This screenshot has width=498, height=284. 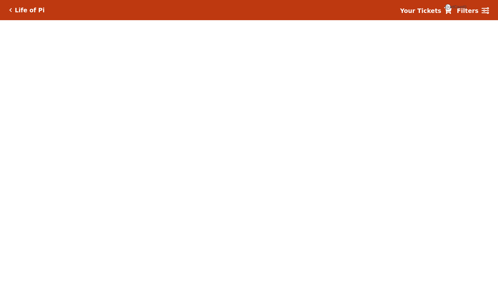 What do you see at coordinates (473, 11) in the screenshot?
I see `a: Filters` at bounding box center [473, 11].